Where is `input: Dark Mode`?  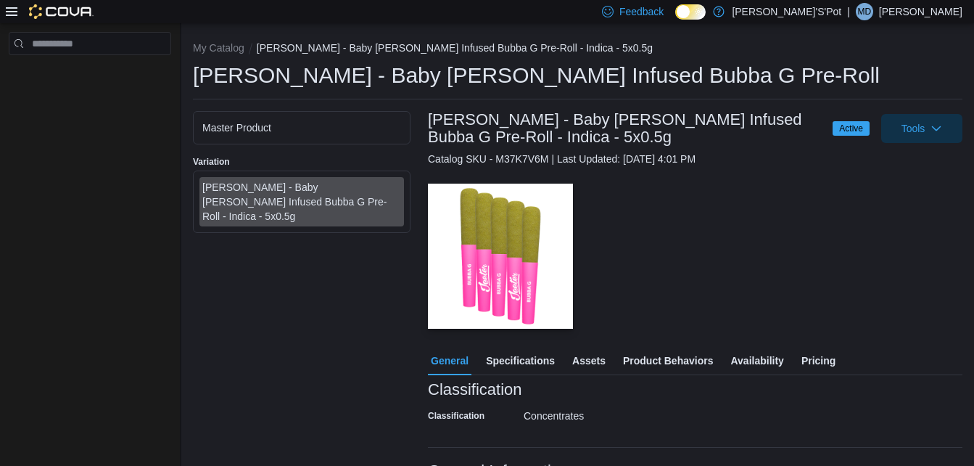
input: Dark Mode is located at coordinates (690, 12).